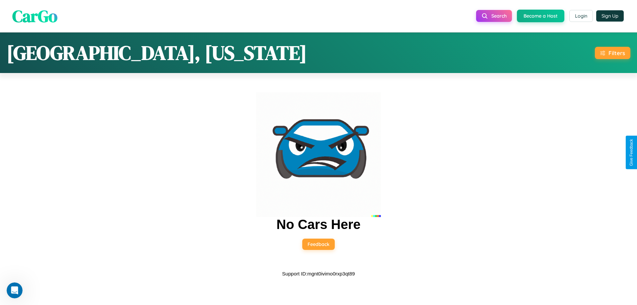  What do you see at coordinates (35, 16) in the screenshot?
I see `span: CarGo` at bounding box center [35, 16].